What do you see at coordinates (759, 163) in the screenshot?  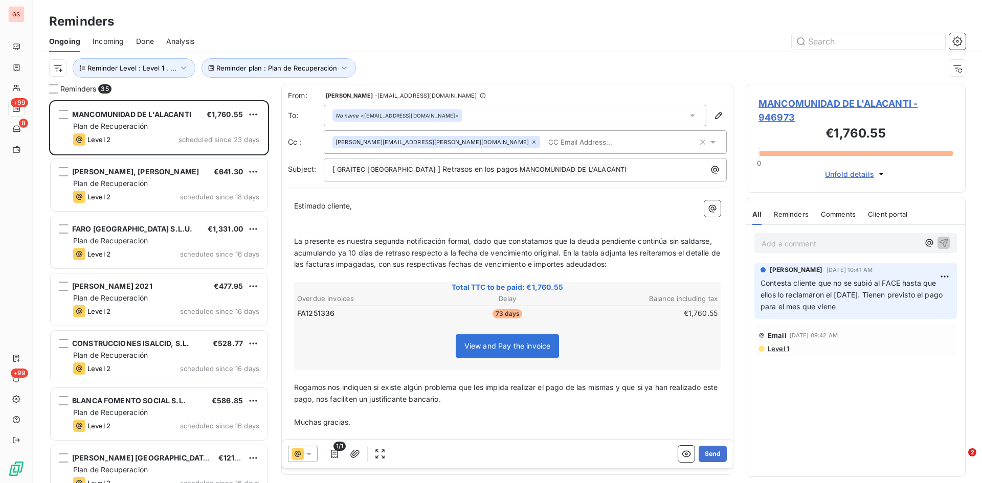 I see `span: 0` at bounding box center [759, 163].